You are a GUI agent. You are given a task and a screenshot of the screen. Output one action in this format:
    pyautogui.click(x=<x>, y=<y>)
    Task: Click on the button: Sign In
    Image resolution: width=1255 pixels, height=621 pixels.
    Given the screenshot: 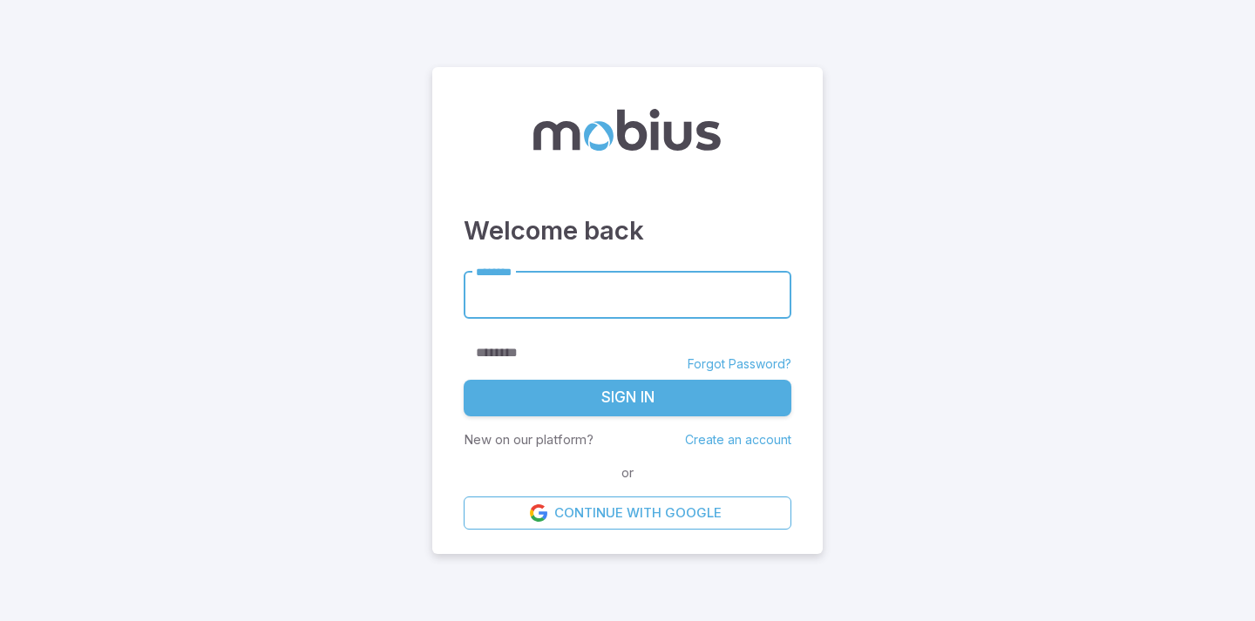 What is the action you would take?
    pyautogui.click(x=628, y=398)
    